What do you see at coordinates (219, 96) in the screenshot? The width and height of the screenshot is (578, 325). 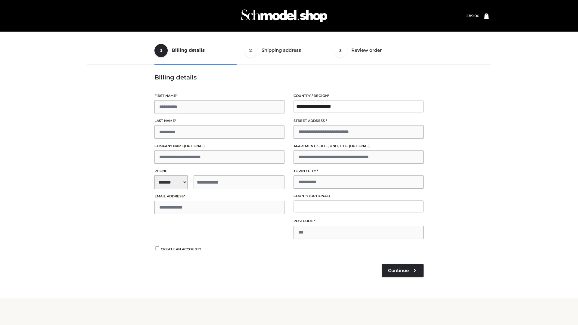 I see `label: First name` at bounding box center [219, 96].